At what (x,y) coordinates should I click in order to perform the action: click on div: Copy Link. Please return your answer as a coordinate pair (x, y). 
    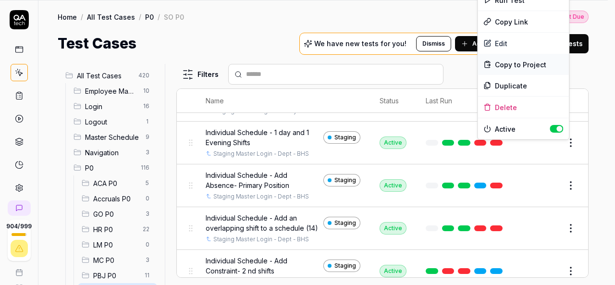
    Looking at the image, I should click on (523, 22).